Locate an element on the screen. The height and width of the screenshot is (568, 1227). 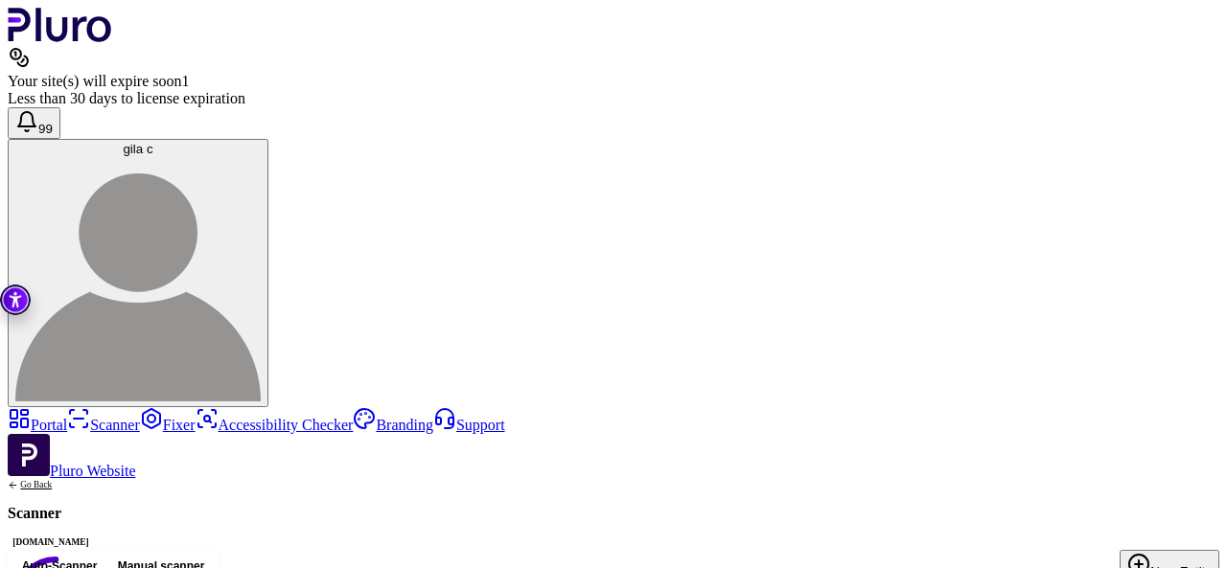
button: Open notifications, you have 125 new notifications is located at coordinates (34, 123).